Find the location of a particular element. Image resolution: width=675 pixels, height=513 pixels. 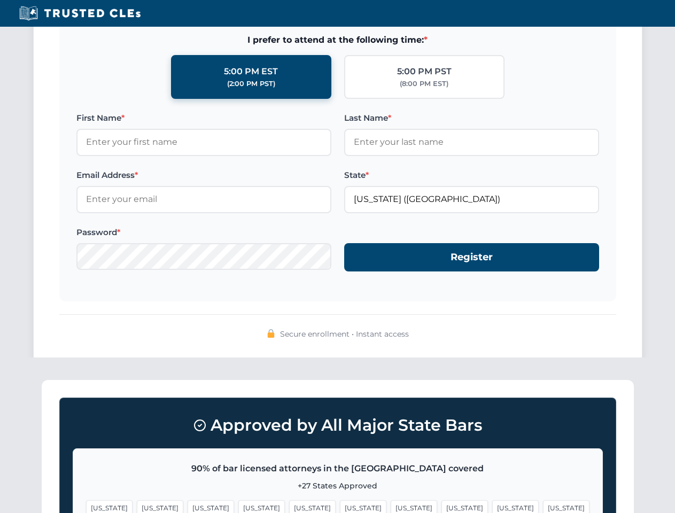

input: Florida (FL) is located at coordinates (471, 199).